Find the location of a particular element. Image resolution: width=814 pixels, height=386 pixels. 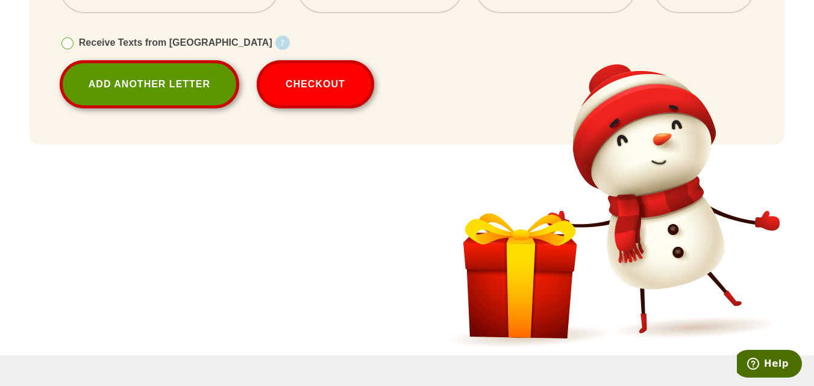

img: Snowman is located at coordinates (611, 205).